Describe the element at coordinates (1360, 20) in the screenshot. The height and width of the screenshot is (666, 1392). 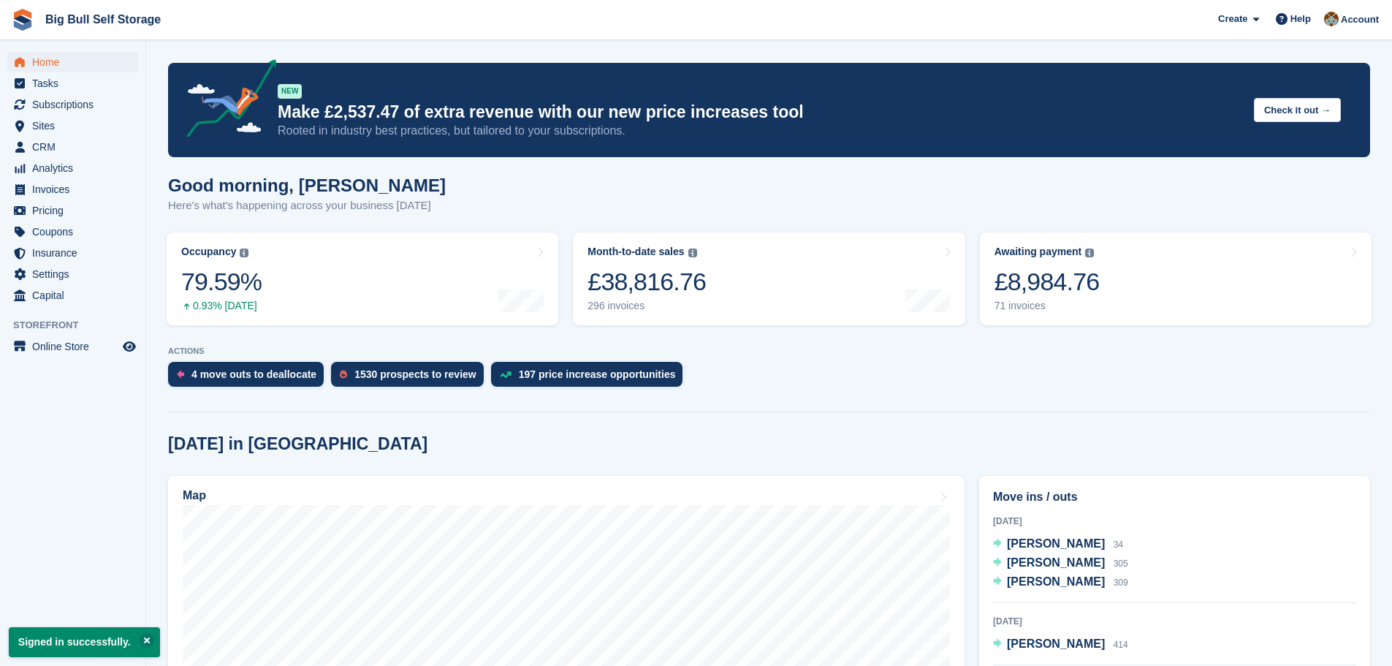
I see `span: Account` at that location.